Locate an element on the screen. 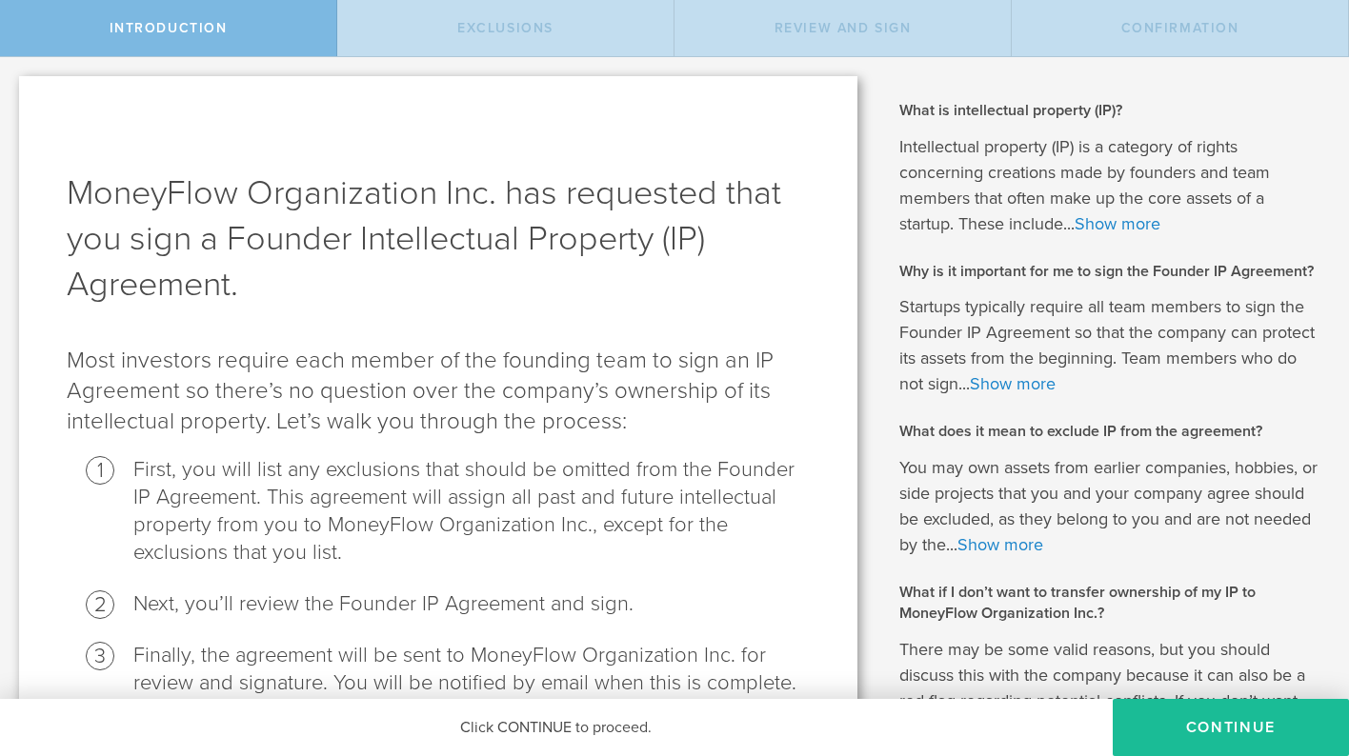 This screenshot has height=756, width=1349. li: First, you will list any exclusions that should be omitted from the Founder IP Agreement. This ag... is located at coordinates (472, 512).